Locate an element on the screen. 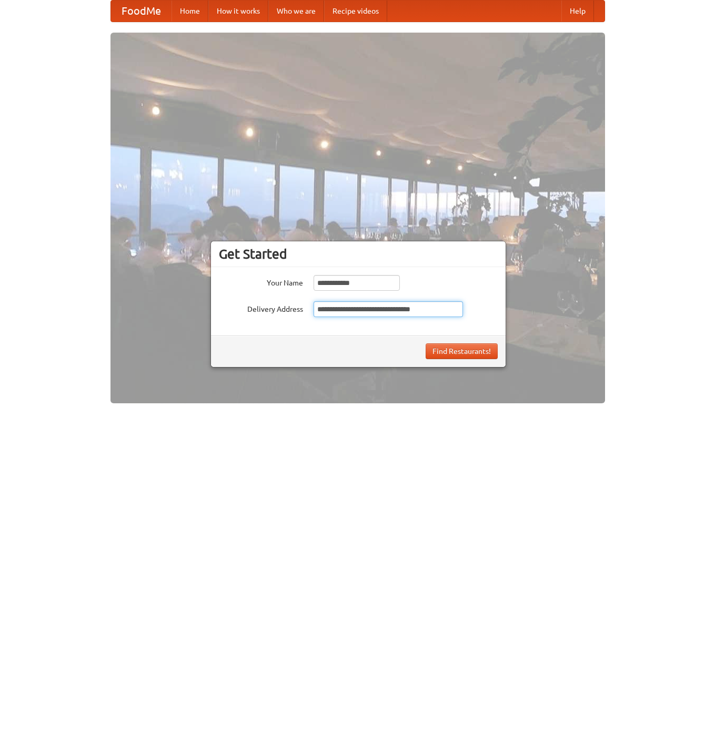 This screenshot has width=715, height=744. a: How it works is located at coordinates (238, 11).